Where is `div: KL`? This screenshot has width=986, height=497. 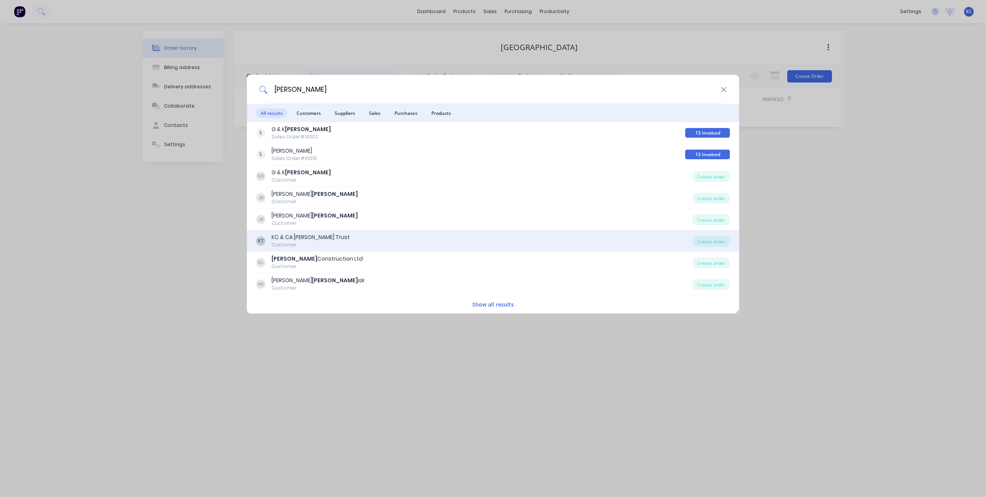
div: KL is located at coordinates (261, 262).